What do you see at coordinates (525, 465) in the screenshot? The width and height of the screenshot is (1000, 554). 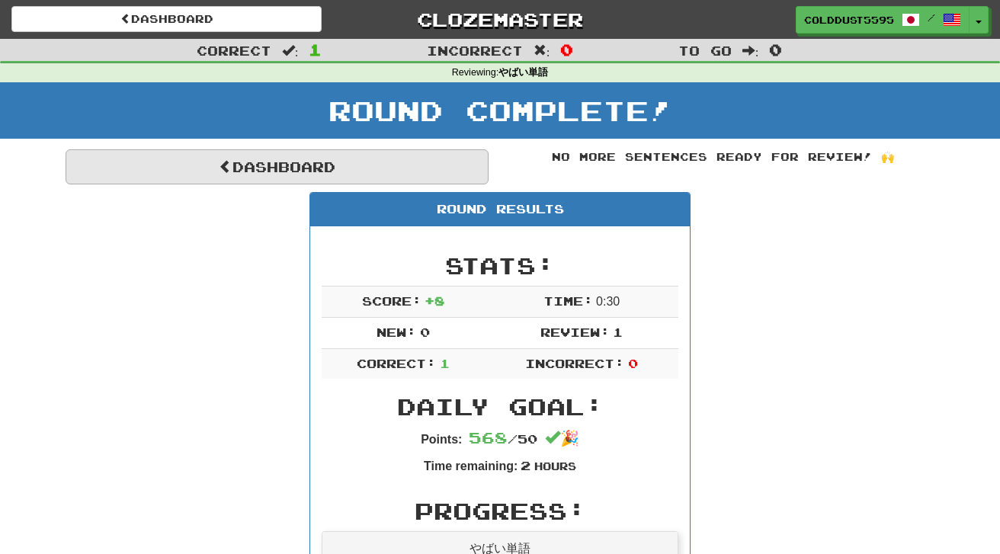 I see `span: 2` at bounding box center [525, 465].